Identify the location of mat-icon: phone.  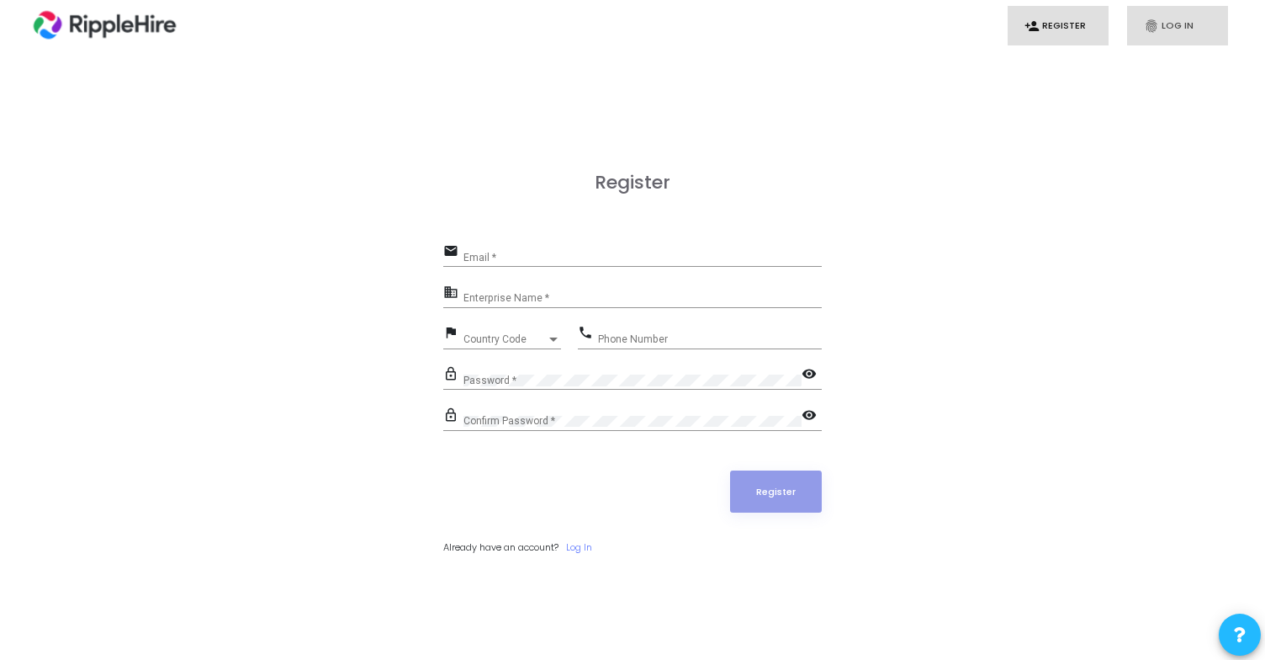
(588, 334).